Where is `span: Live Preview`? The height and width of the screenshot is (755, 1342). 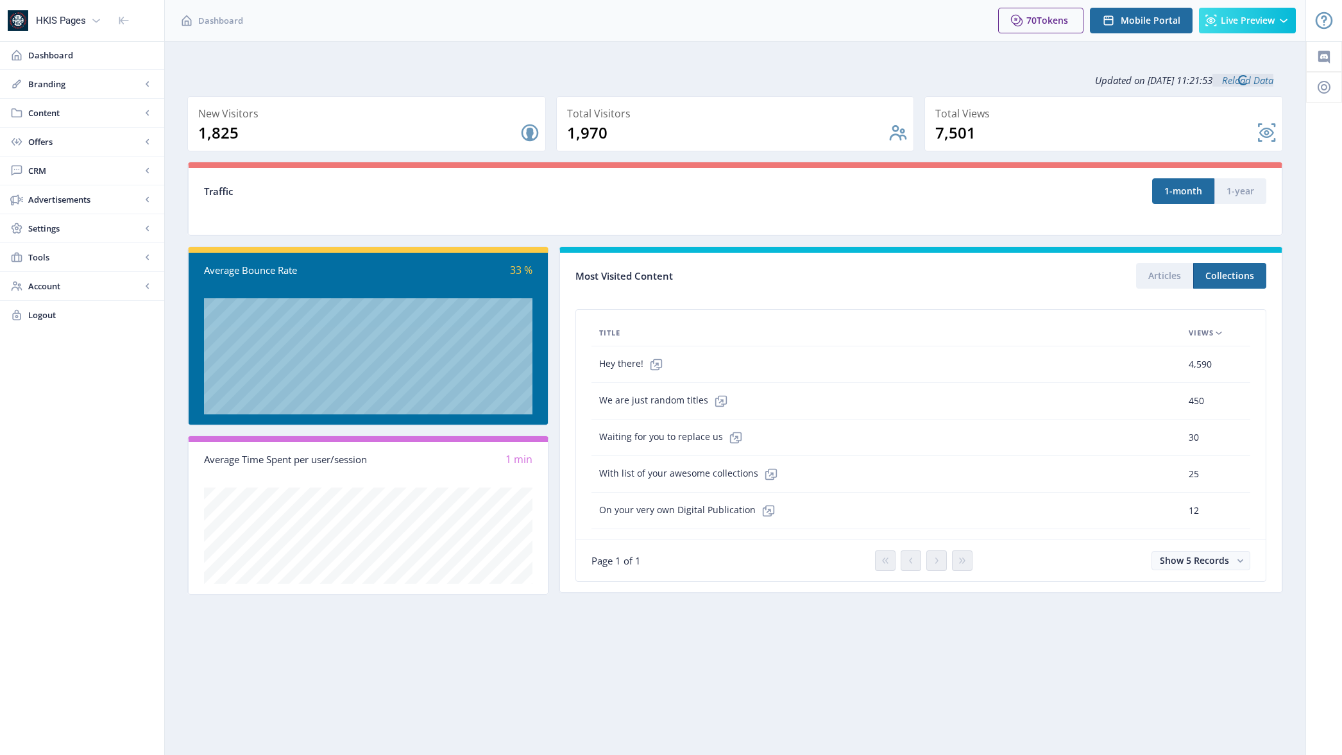
span: Live Preview is located at coordinates (1247, 21).